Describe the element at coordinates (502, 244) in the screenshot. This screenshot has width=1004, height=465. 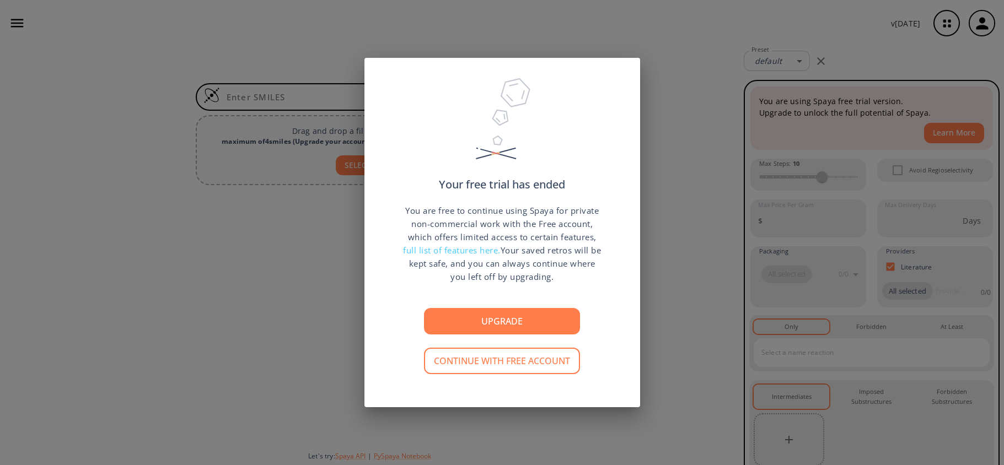
I see `p: You are free to continue using Spaya for private non-commercial work with the Free account, which...` at that location.